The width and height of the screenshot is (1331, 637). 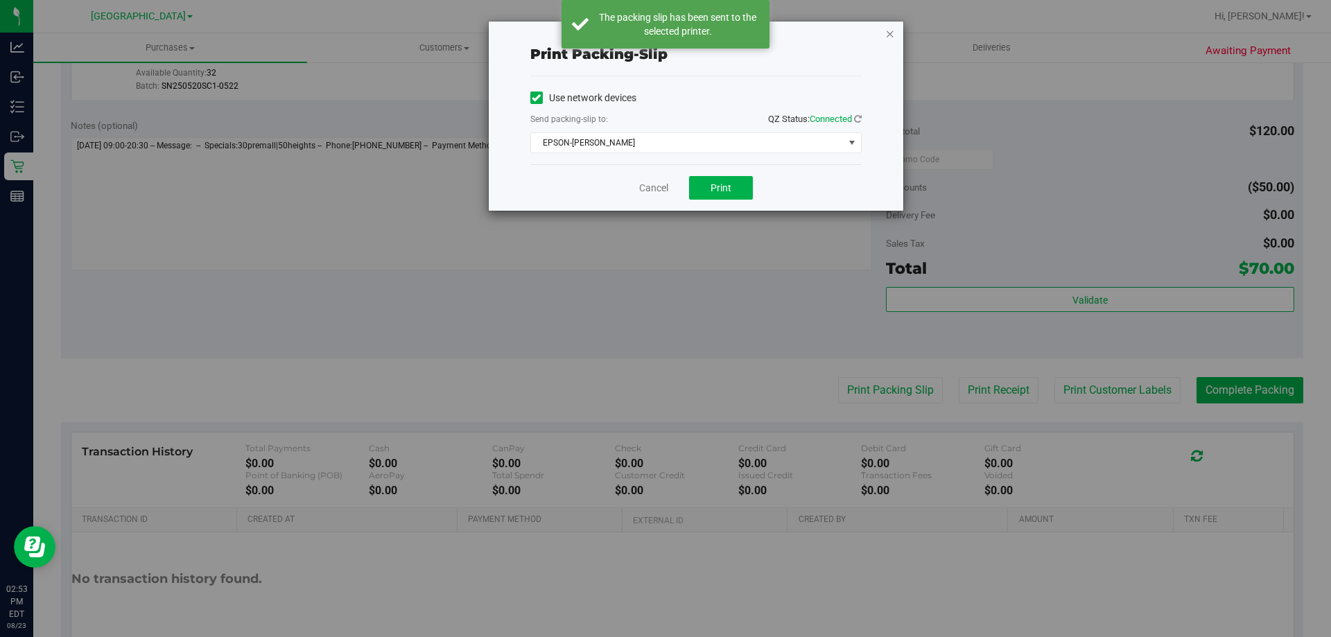 What do you see at coordinates (654, 188) in the screenshot?
I see `a: Cancel` at bounding box center [654, 188].